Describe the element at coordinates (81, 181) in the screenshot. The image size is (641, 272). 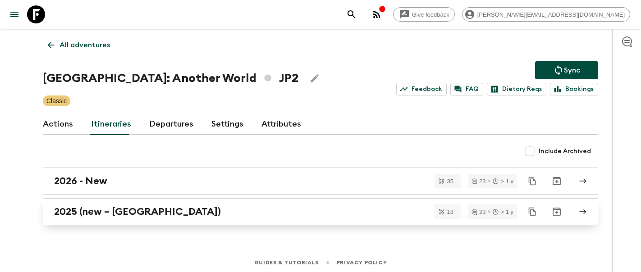
I see `h2: 2026 - New` at that location.